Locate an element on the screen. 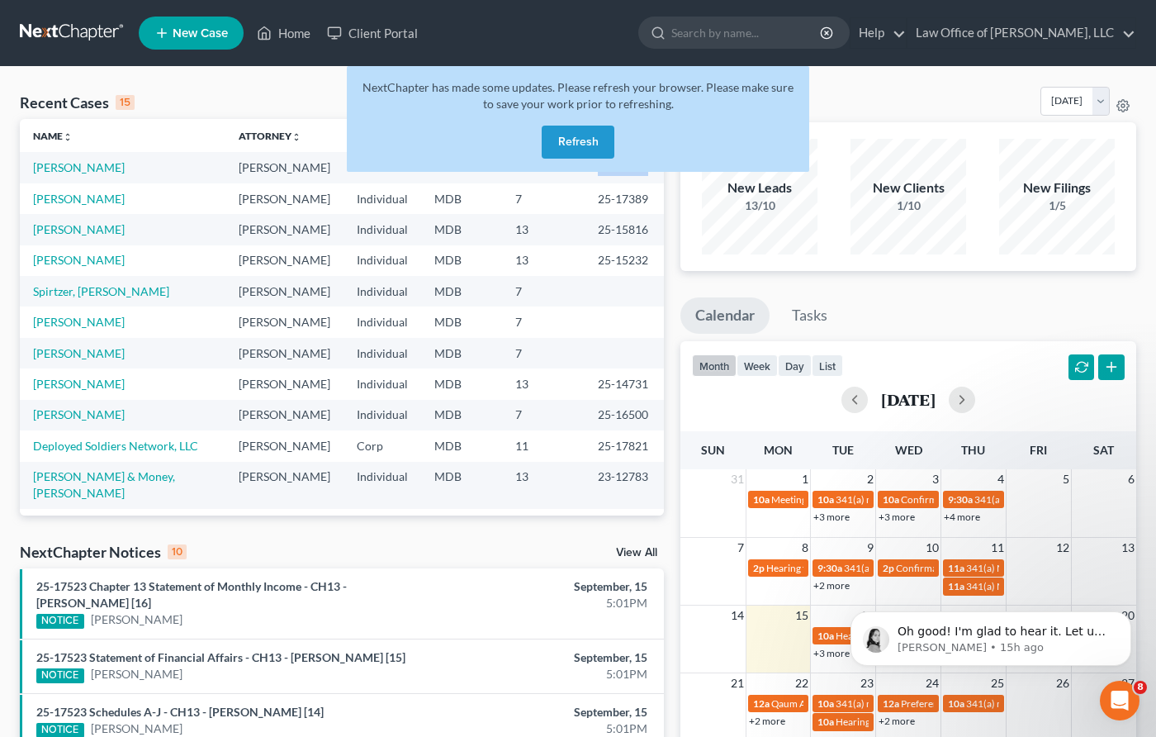 Image resolution: width=1156 pixels, height=737 pixels. span: 9:30a is located at coordinates (961, 499).